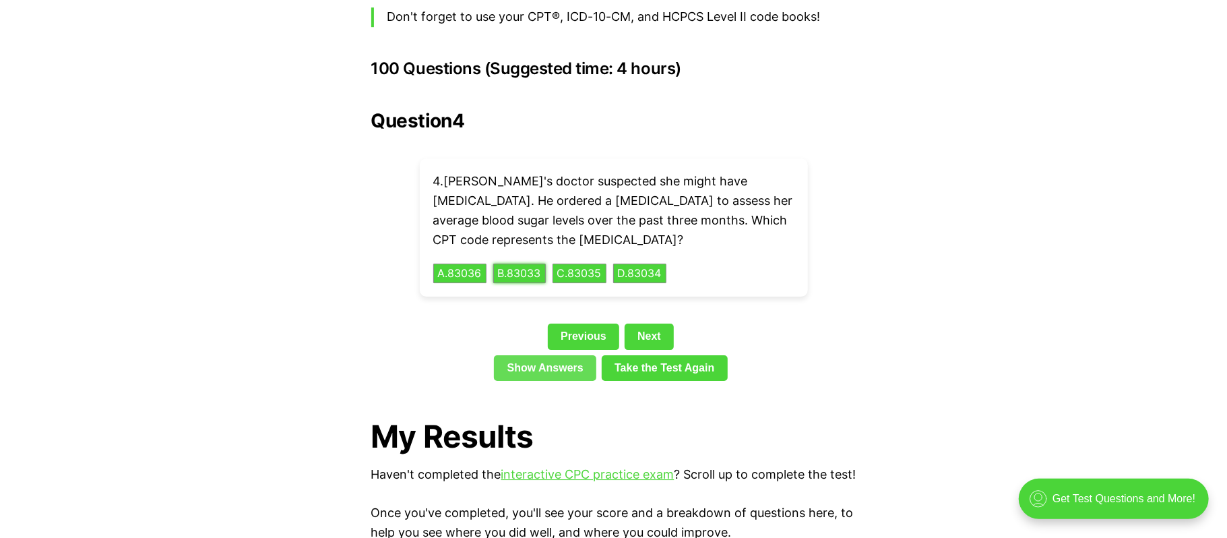 Image resolution: width=1227 pixels, height=538 pixels. Describe the element at coordinates (614, 69) in the screenshot. I see `h3: 100 Questions (Suggested time: 4 hours)` at that location.